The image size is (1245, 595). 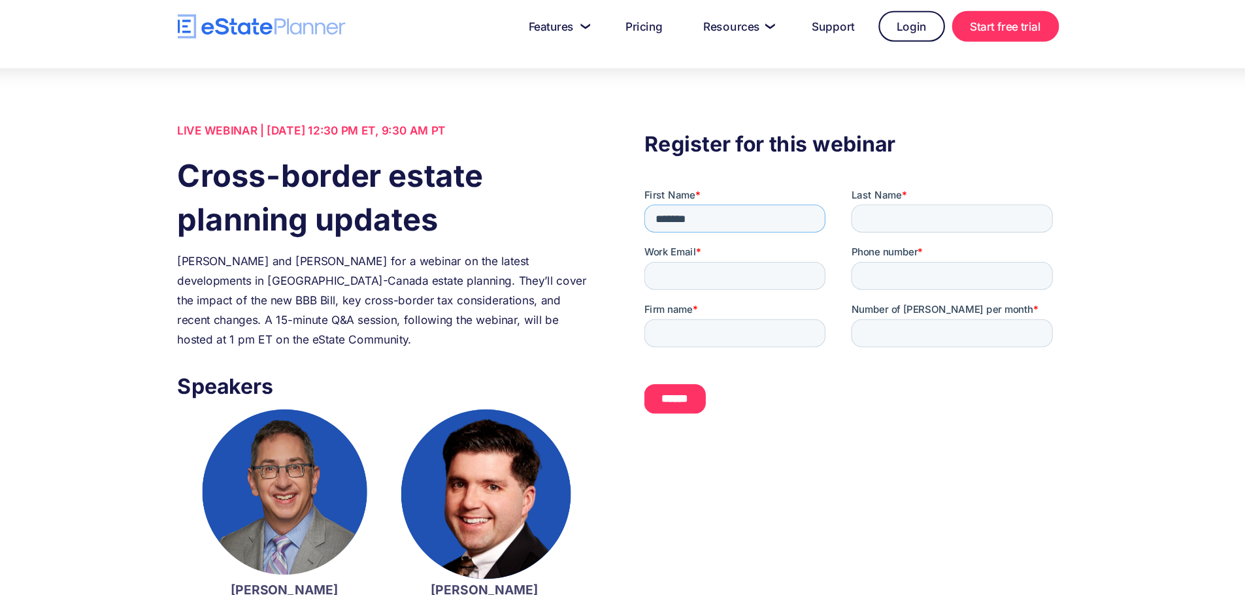 I want to click on a: home, so click(x=290, y=39).